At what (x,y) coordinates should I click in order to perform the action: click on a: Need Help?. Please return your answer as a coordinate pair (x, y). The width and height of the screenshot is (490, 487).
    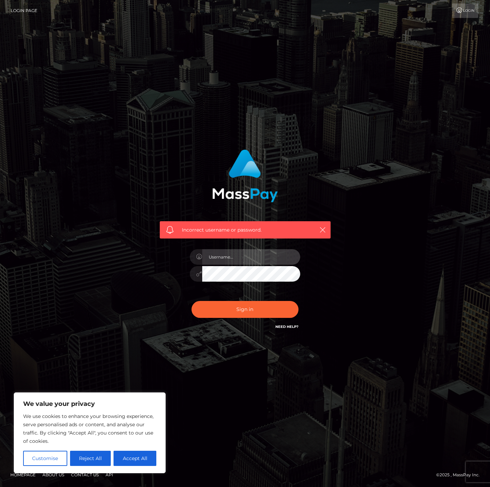
    Looking at the image, I should click on (287, 327).